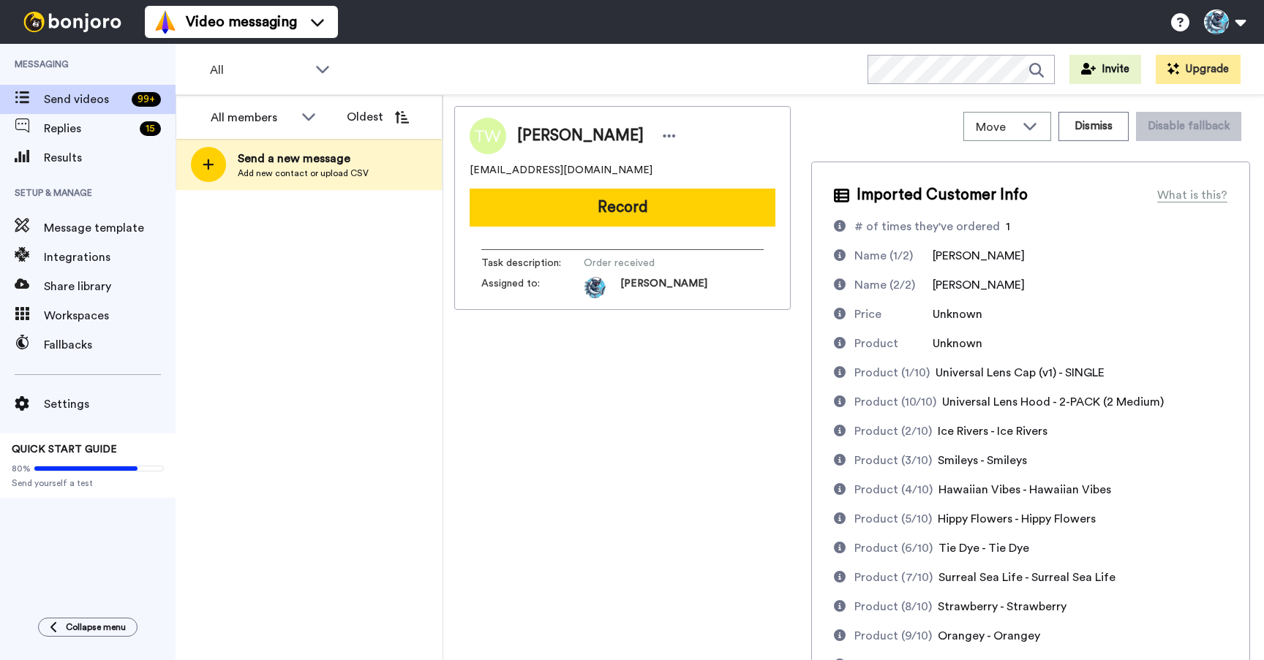 The width and height of the screenshot is (1264, 660). Describe the element at coordinates (259, 70) in the screenshot. I see `span: All` at that location.